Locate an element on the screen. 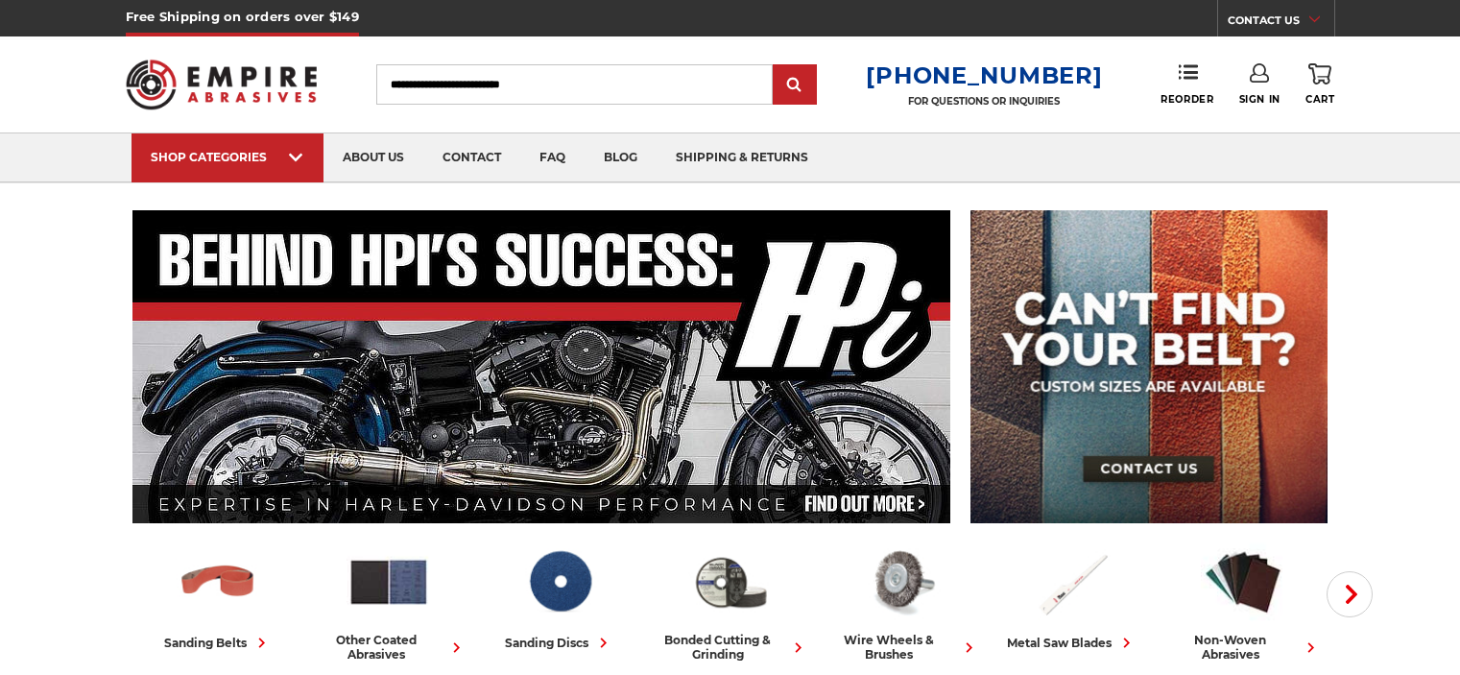 The width and height of the screenshot is (1460, 675). div: wire wheels & brushes is located at coordinates (901, 647).